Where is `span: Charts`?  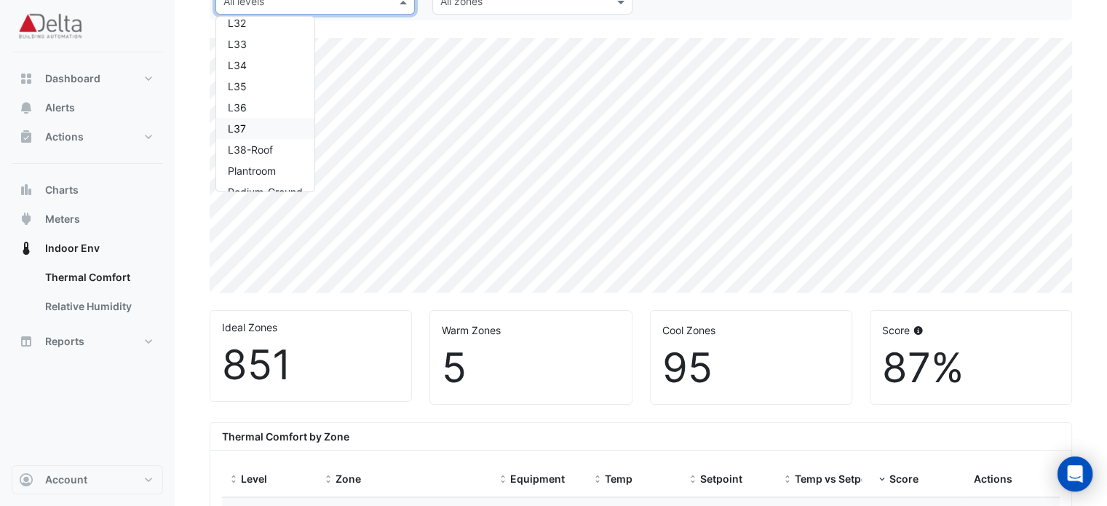
span: Charts is located at coordinates (62, 190).